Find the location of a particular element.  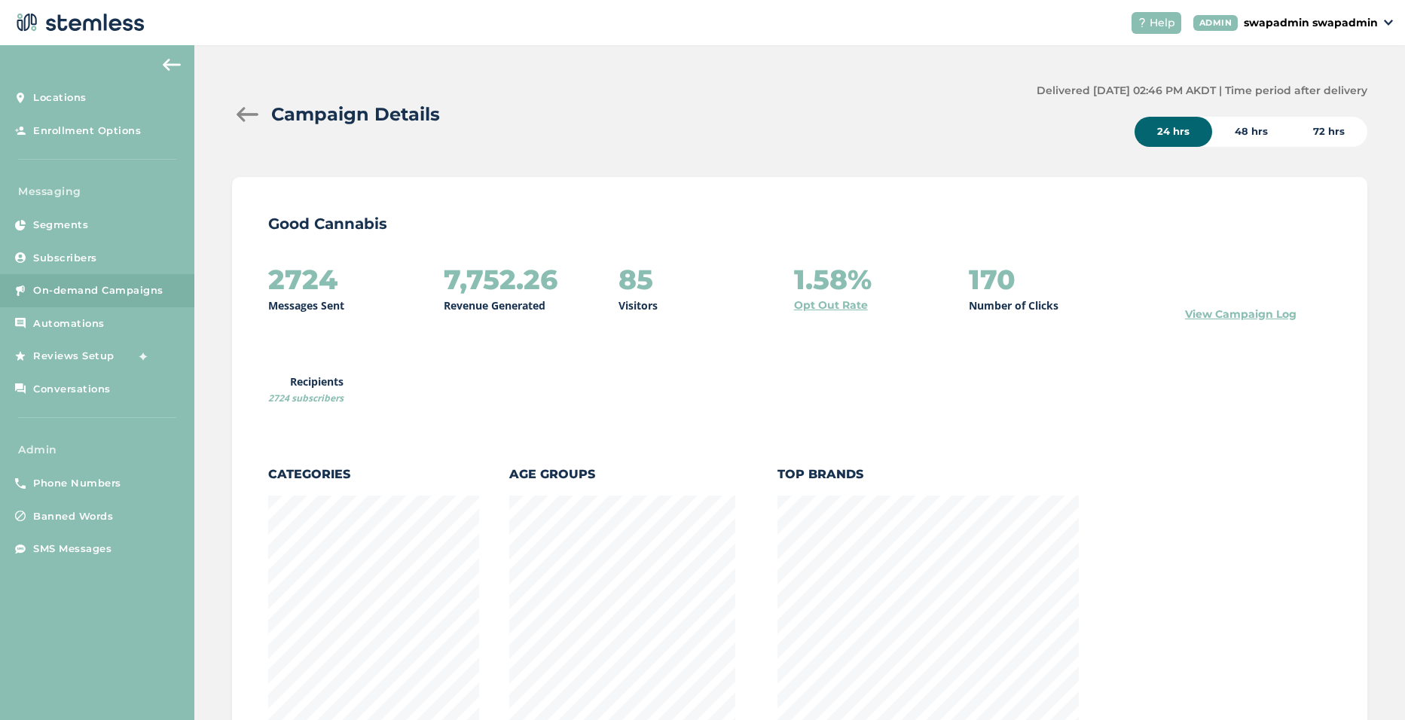

a: Opt Out Rate is located at coordinates (831, 305).